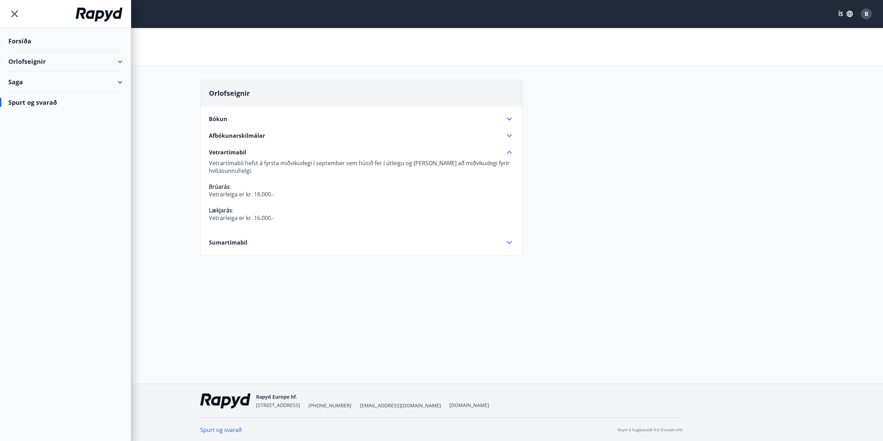 This screenshot has height=441, width=883. I want to click on span: Bókun, so click(218, 119).